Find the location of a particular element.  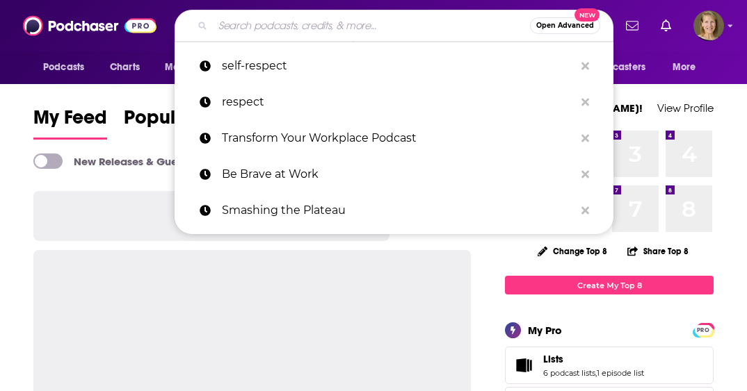

button: Show profile menu is located at coordinates (708, 26).